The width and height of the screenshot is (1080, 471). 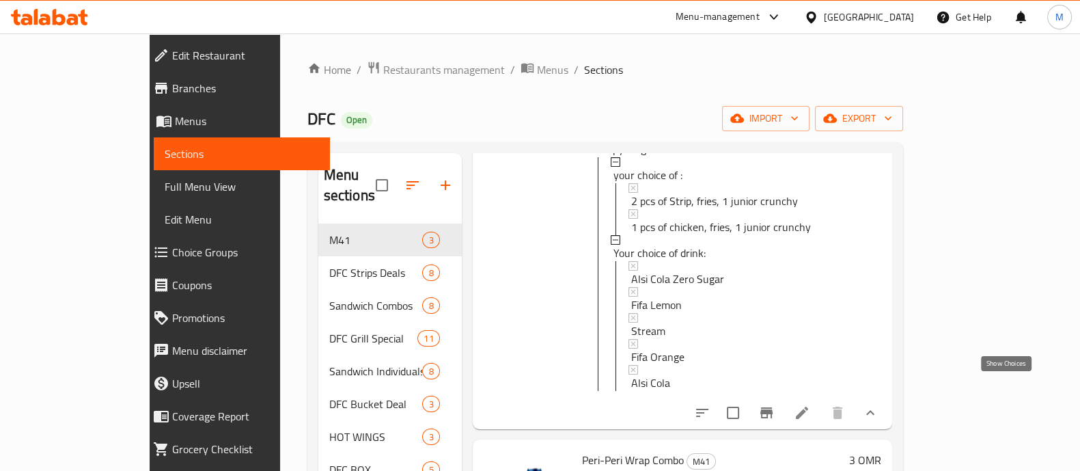 What do you see at coordinates (376, 436) in the screenshot?
I see `div: HOT WINGS` at bounding box center [376, 436].